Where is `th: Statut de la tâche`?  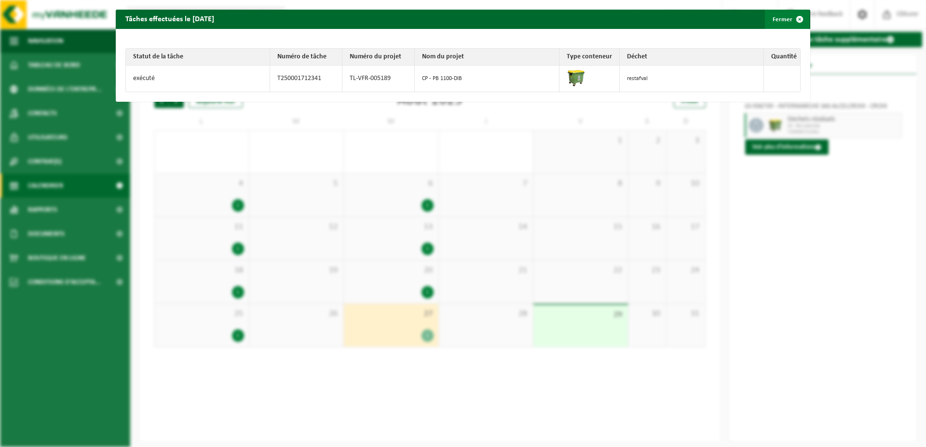 th: Statut de la tâche is located at coordinates (198, 57).